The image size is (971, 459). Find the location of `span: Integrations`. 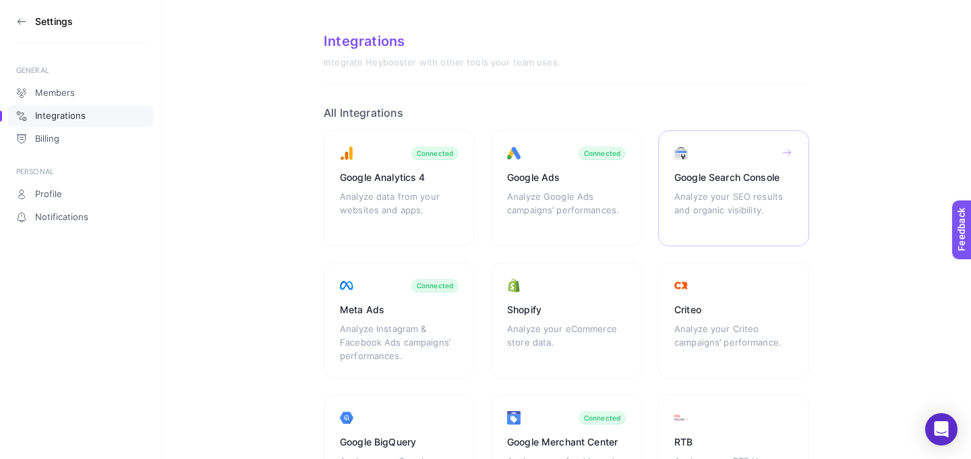

span: Integrations is located at coordinates (60, 116).